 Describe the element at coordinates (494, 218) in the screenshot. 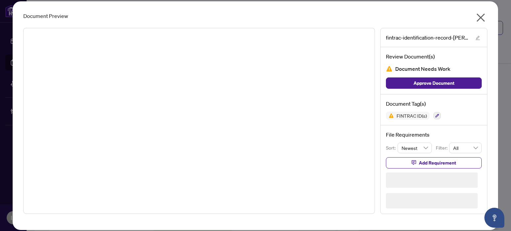

I see `button: Open asap` at that location.